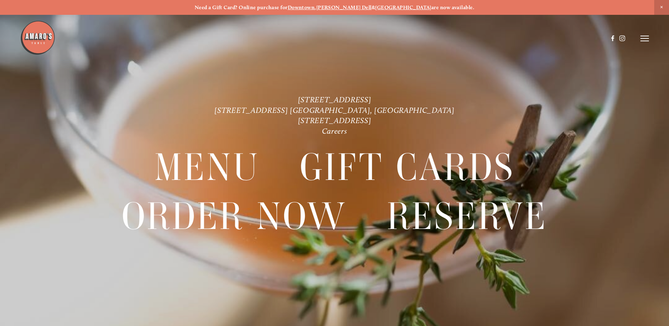  What do you see at coordinates (241, 7) in the screenshot?
I see `strong: Need a Gift Card? Online purchase for` at bounding box center [241, 7].